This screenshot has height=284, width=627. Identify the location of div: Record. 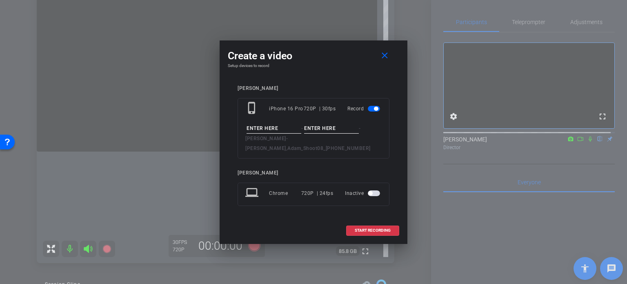
(364, 109).